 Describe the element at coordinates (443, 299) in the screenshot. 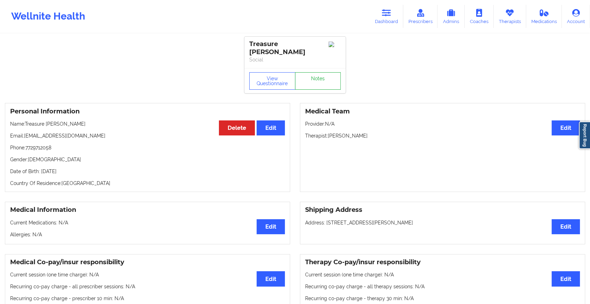

I see `p: Recurring co-pay charge - therapy 30 min : N/A` at that location.